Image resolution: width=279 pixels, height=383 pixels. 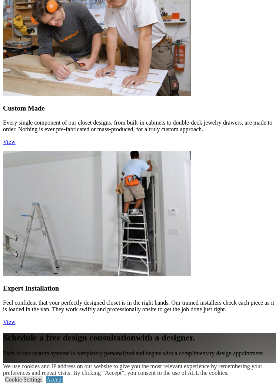 What do you see at coordinates (141, 370) in the screenshot?
I see `div: We use cookies and IP address on our website to give you the most relevant experience by remember...` at bounding box center [141, 370].